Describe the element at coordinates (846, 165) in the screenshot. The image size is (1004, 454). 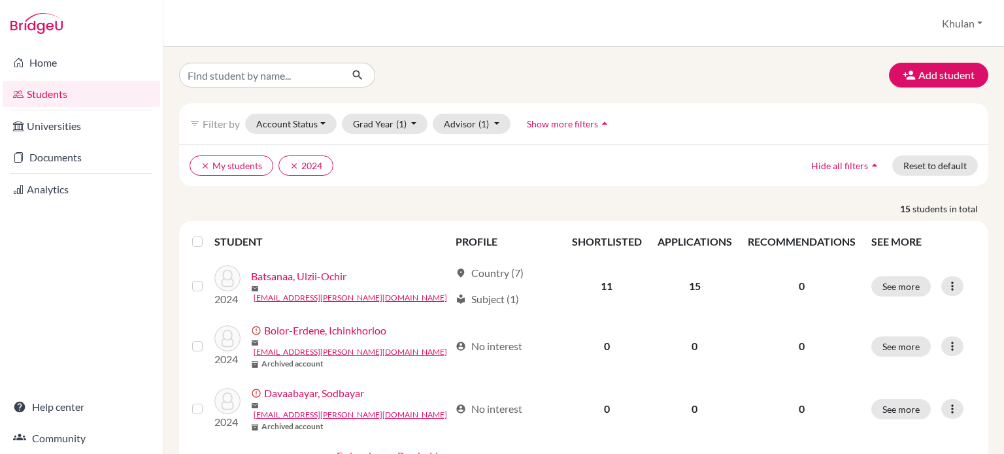
I see `button: Hide all filtersarrow_drop_up` at that location.